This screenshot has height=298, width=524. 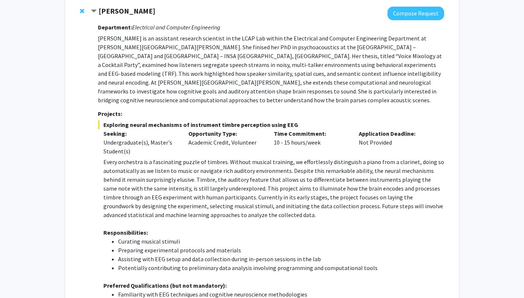 I want to click on p: Application Deadline:, so click(x=396, y=134).